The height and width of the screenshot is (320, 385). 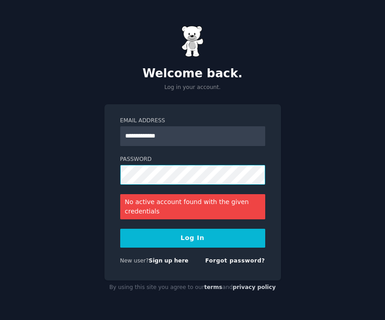 I want to click on label: Email Address, so click(x=193, y=121).